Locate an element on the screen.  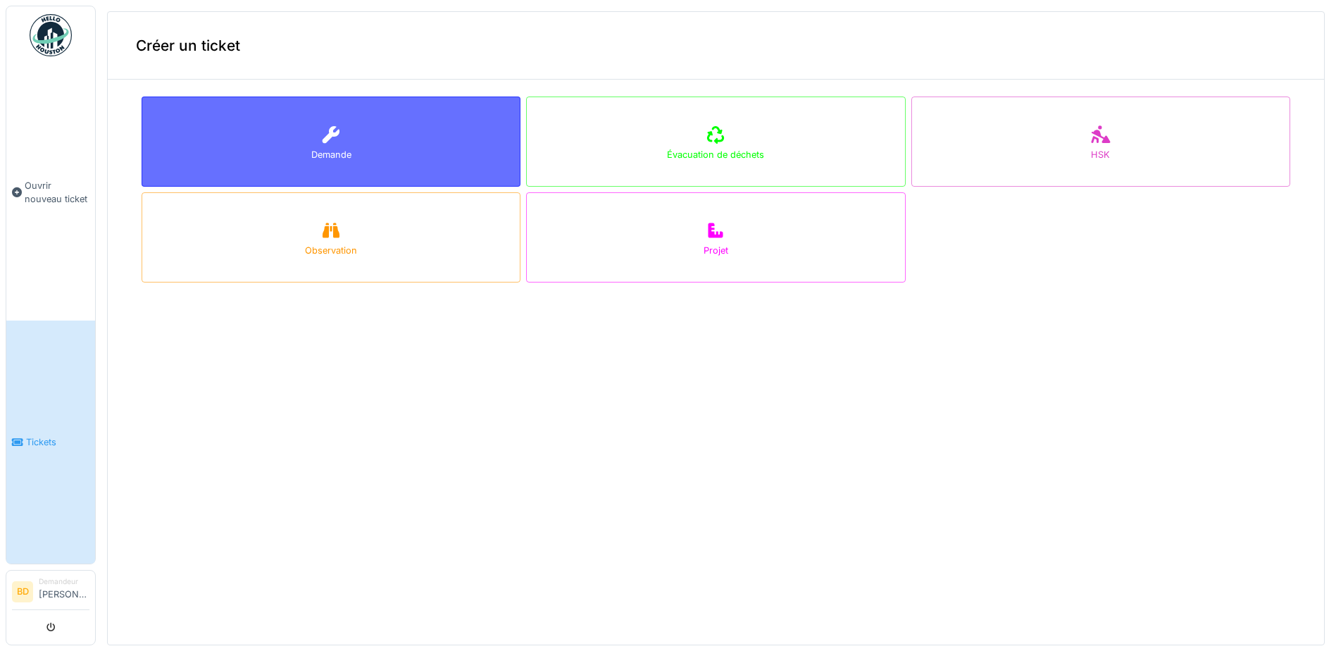
li: BD is located at coordinates (23, 592).